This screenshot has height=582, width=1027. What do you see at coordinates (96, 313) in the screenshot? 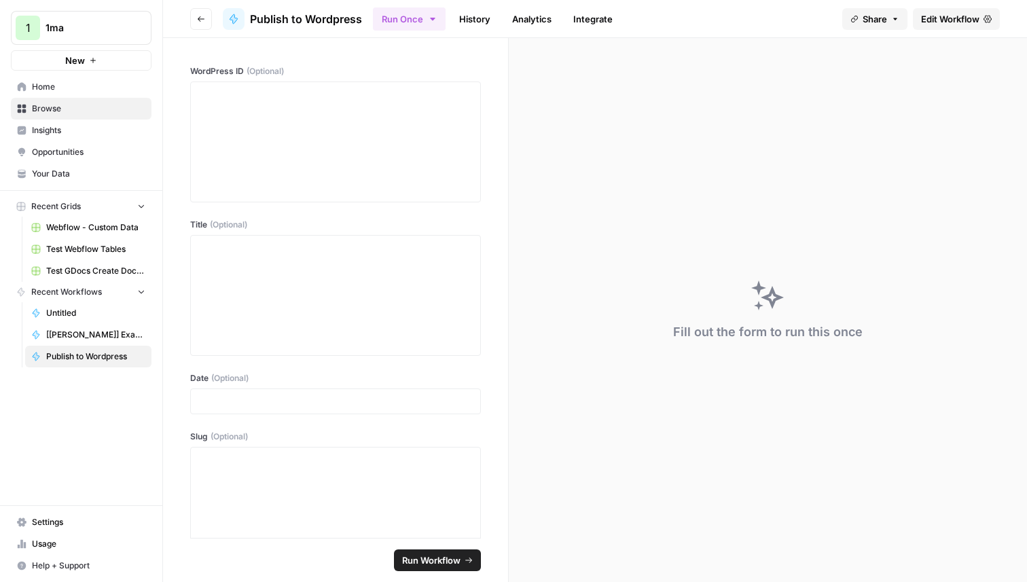
I see `span: Untitled` at bounding box center [96, 313].